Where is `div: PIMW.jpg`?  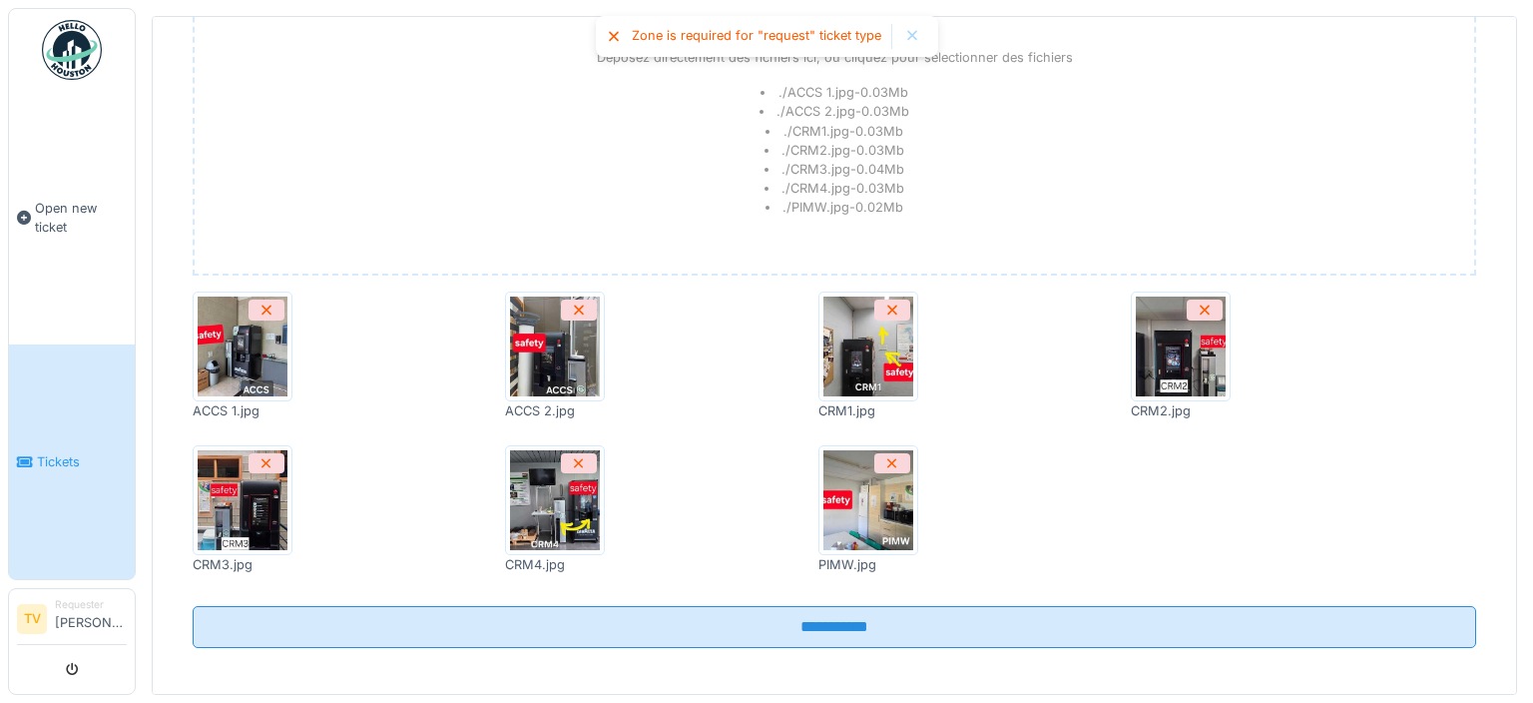 div: PIMW.jpg is located at coordinates (868, 564).